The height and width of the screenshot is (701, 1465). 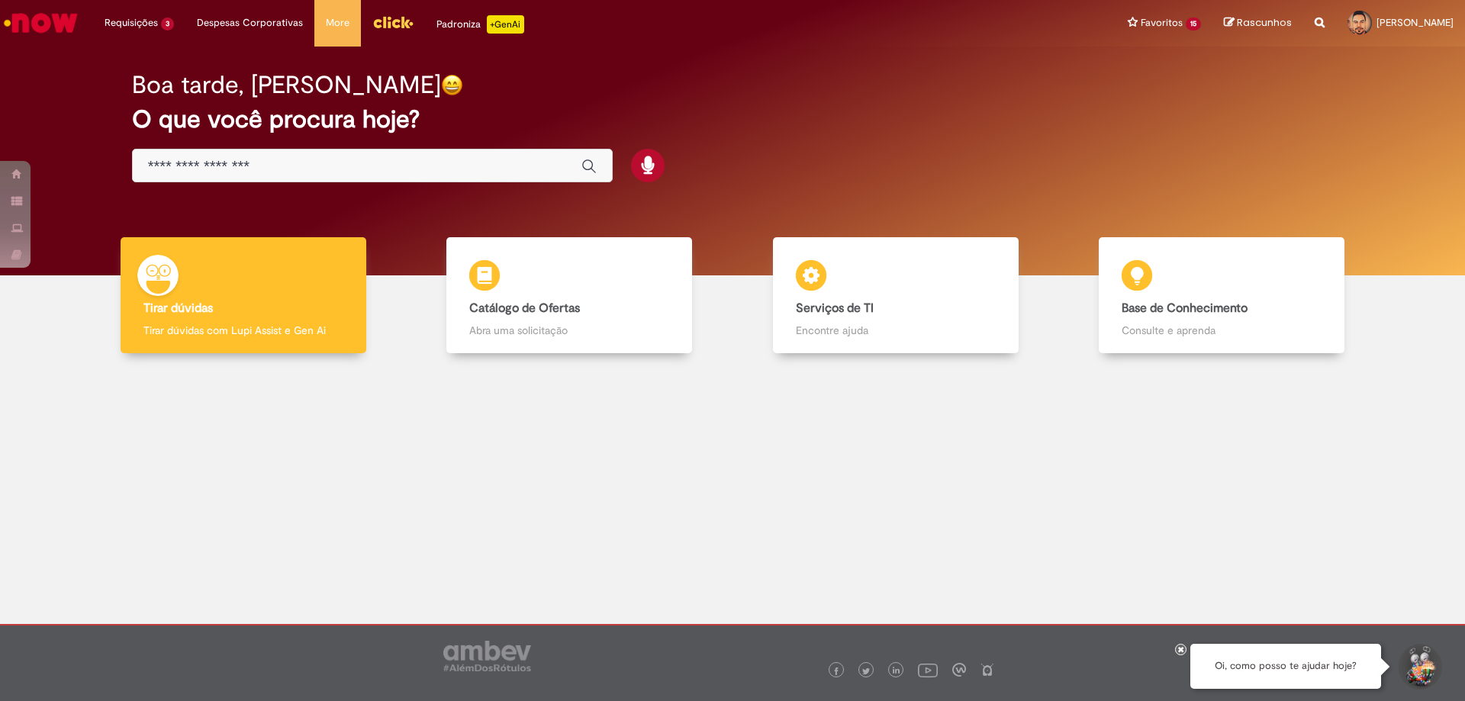 What do you see at coordinates (1222, 295) in the screenshot?
I see `a: Base de Conhecimento Consulte e aprenda` at bounding box center [1222, 295].